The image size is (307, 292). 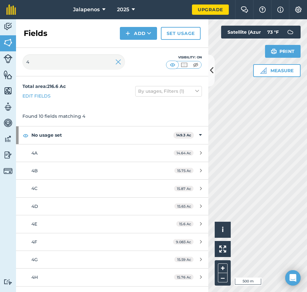 What do you see at coordinates (210, 10) in the screenshot?
I see `a: Upgrade` at bounding box center [210, 10].